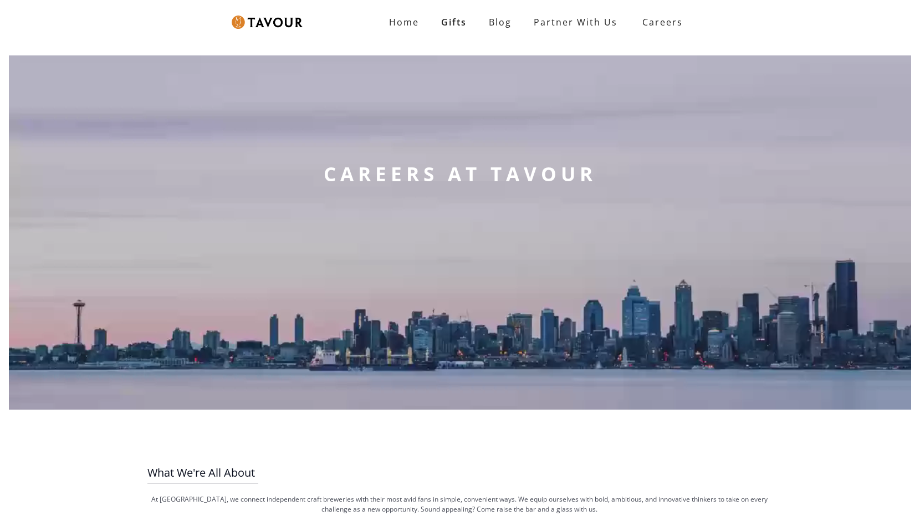  I want to click on a: Home, so click(404, 22).